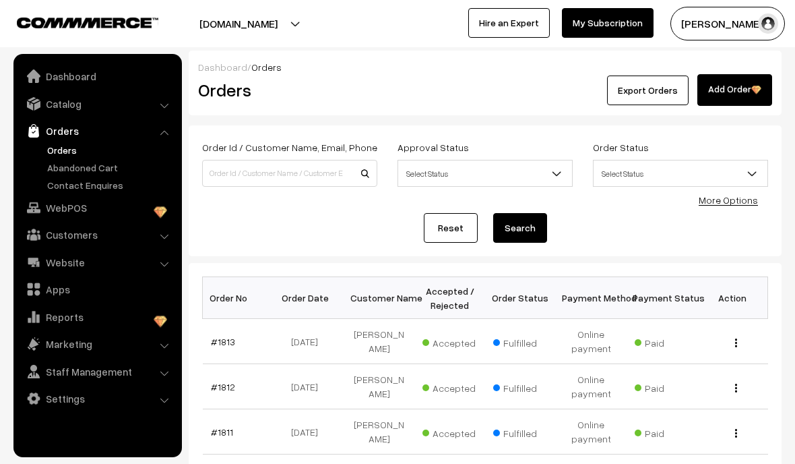  What do you see at coordinates (733, 298) in the screenshot?
I see `th: Action` at bounding box center [733, 298].